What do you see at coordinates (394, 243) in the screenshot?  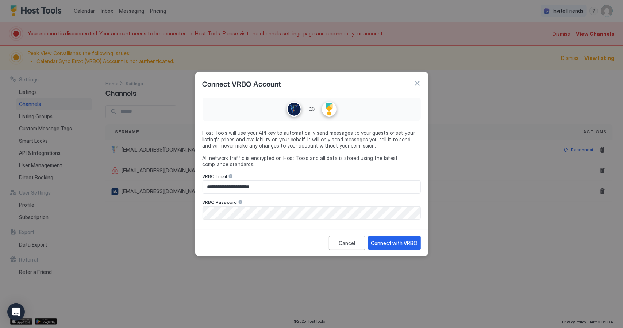 I see `button: Connect with VRBO` at bounding box center [394, 243].